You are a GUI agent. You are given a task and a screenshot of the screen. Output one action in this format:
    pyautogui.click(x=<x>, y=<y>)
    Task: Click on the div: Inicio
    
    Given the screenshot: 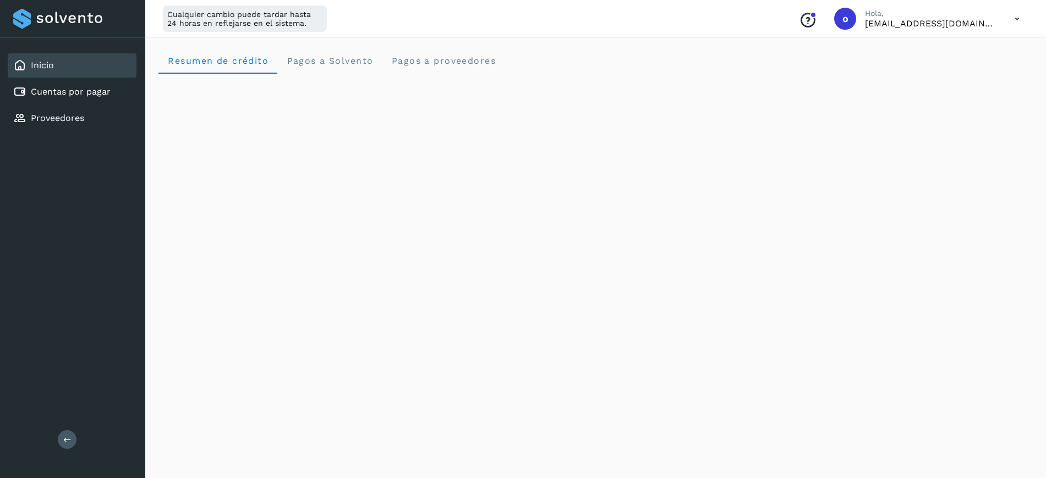 What is the action you would take?
    pyautogui.click(x=72, y=65)
    